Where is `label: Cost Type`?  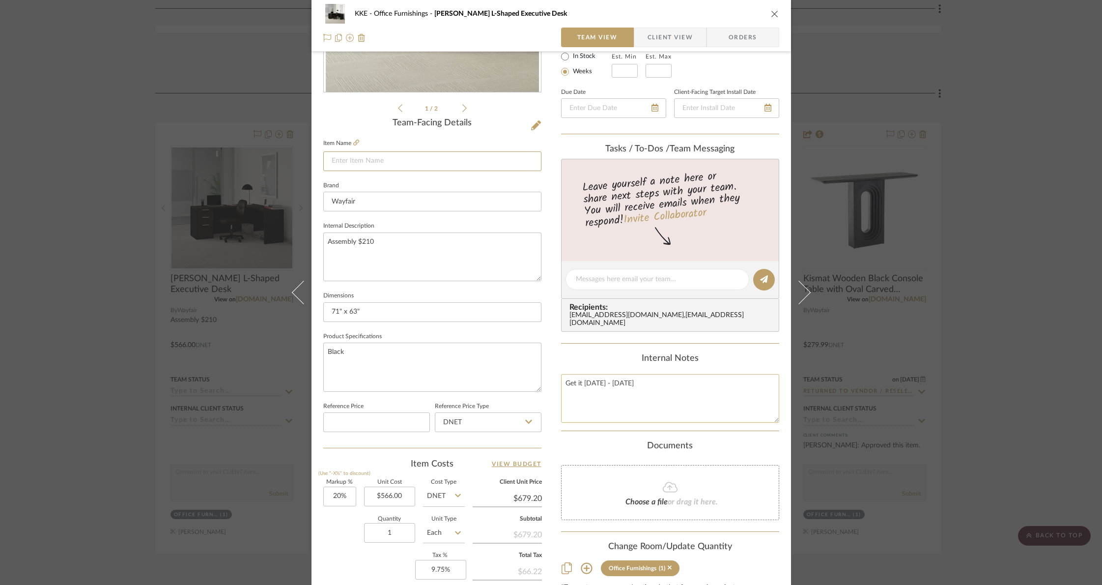 label: Cost Type is located at coordinates (444, 482).